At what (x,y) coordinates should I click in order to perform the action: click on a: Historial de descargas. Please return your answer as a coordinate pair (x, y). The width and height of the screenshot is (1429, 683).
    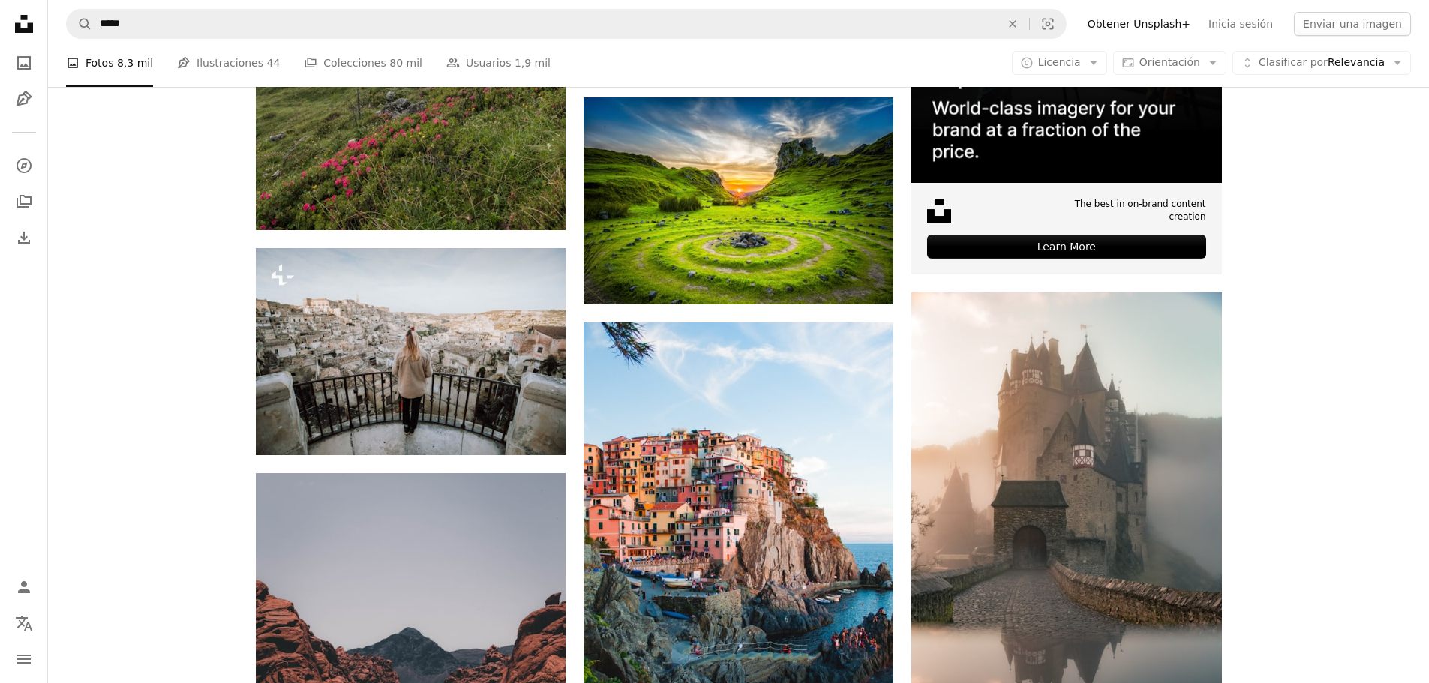
    Looking at the image, I should click on (24, 238).